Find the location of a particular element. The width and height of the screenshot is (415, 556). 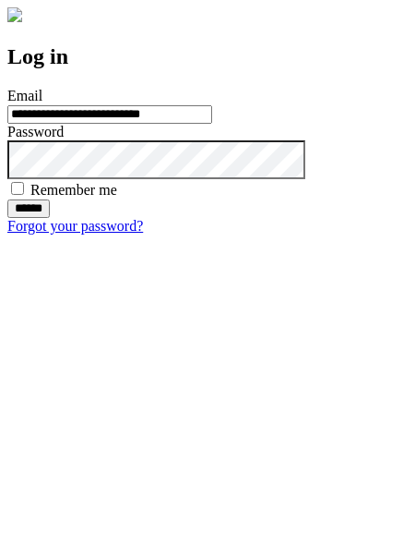

label: Remember me is located at coordinates (74, 189).